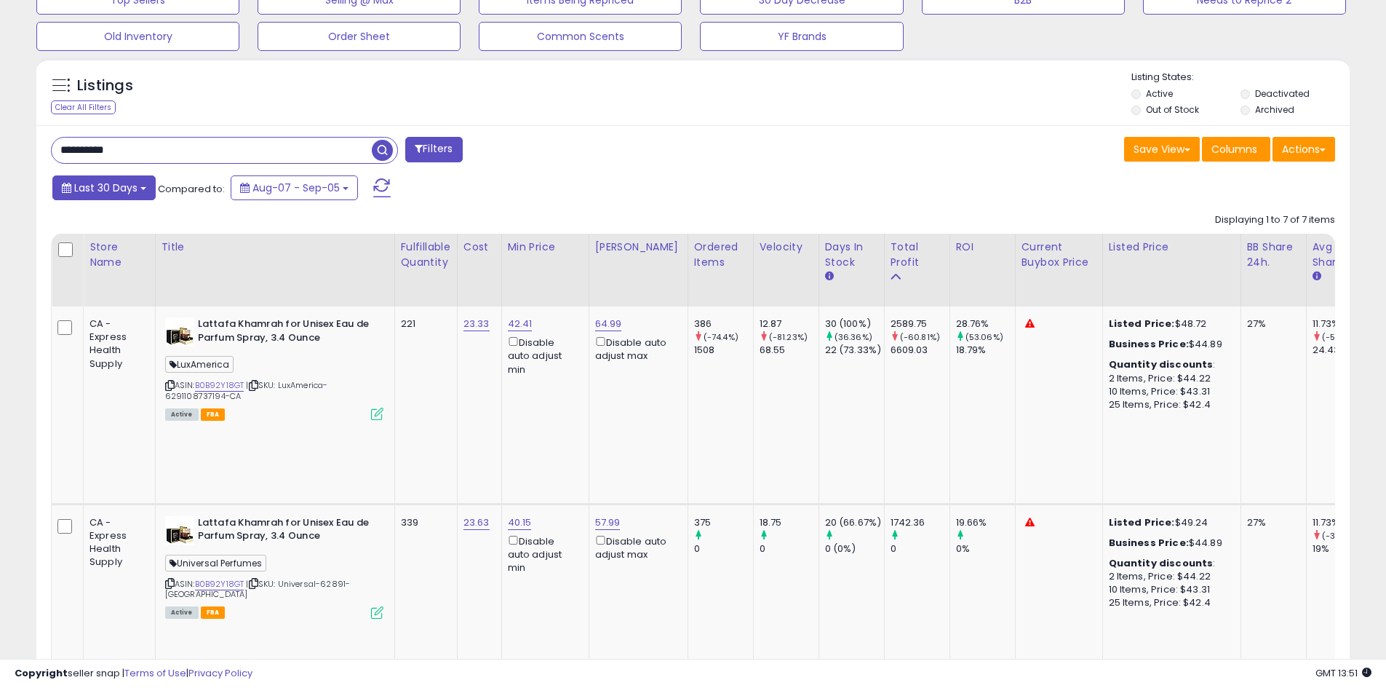  Describe the element at coordinates (920, 350) in the screenshot. I see `div: 6609.03` at that location.